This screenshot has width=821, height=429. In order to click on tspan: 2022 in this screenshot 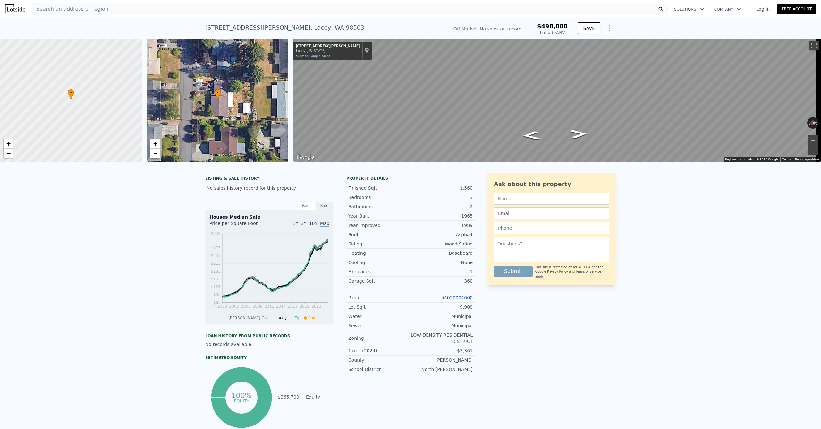, I will do `click(316, 306)`.